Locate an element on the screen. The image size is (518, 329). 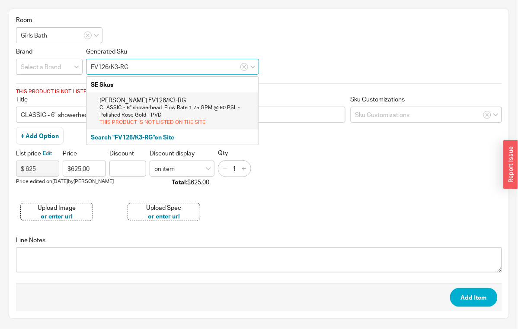
div: Upload Spec is located at coordinates (164, 208).